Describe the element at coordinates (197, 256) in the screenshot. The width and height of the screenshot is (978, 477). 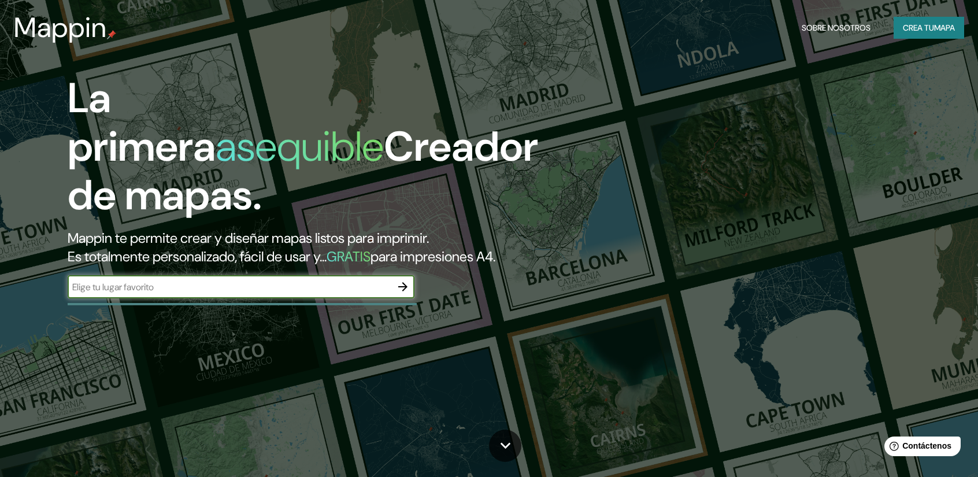
I see `font: Es totalmente personalizado, fácil de usar y...` at that location.